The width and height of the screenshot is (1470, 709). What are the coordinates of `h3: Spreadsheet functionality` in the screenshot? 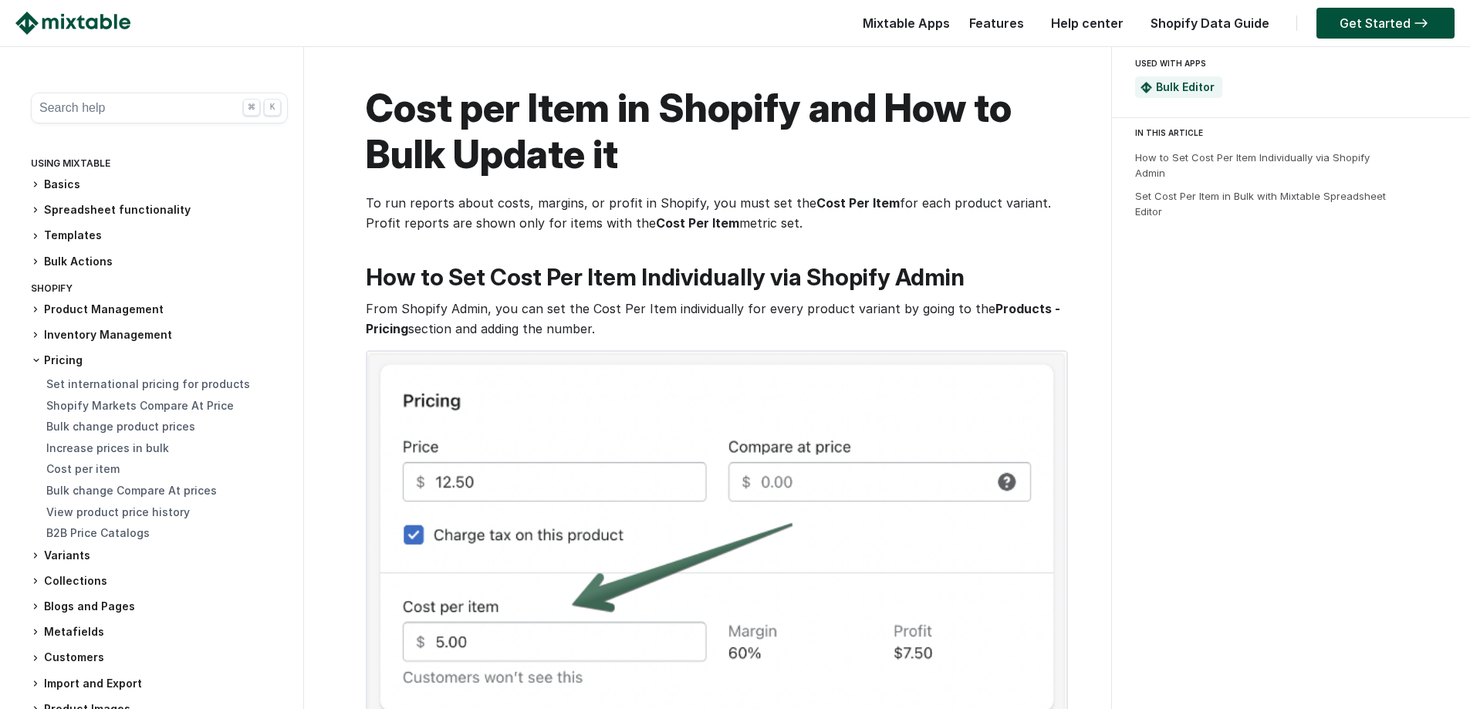 It's located at (159, 210).